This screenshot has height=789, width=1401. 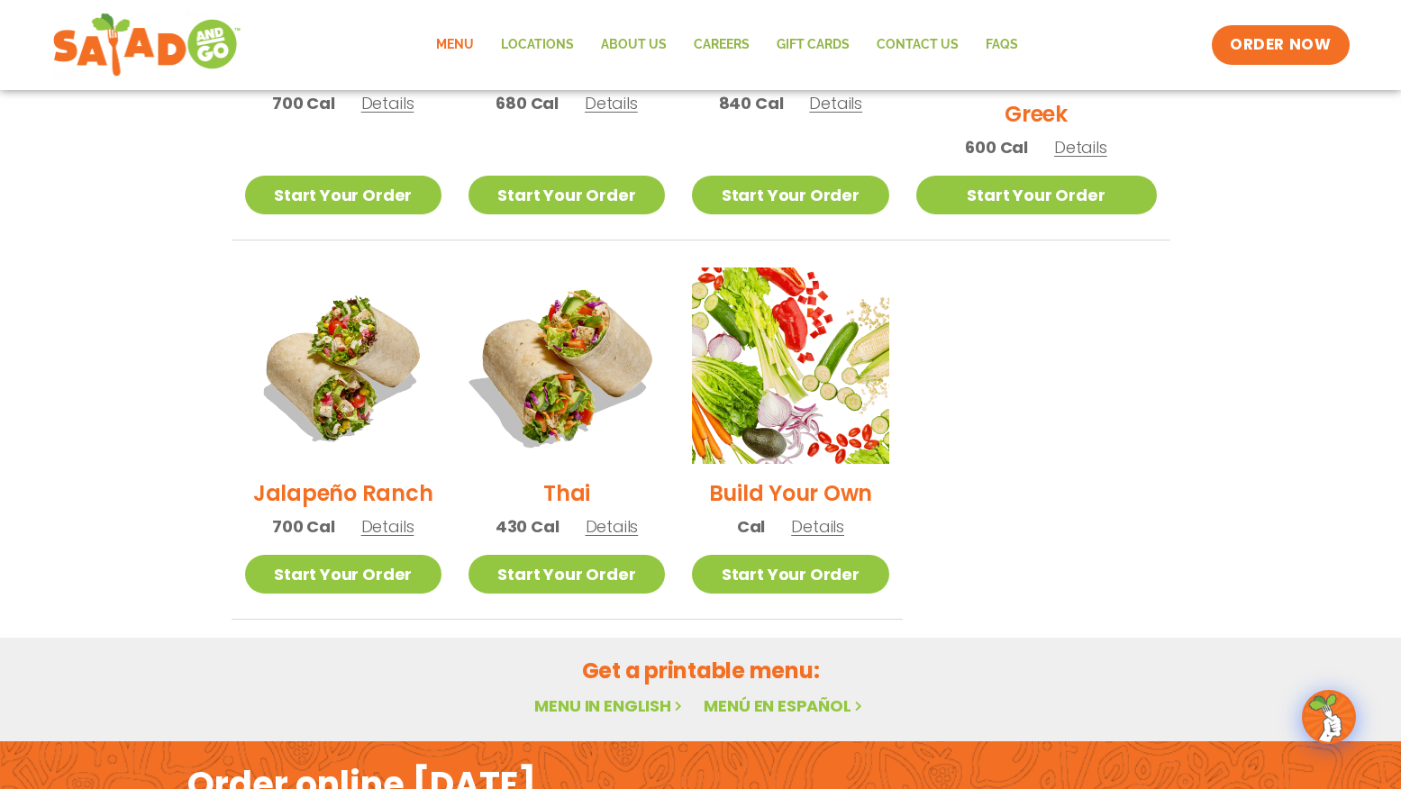 I want to click on a: Careers, so click(x=722, y=45).